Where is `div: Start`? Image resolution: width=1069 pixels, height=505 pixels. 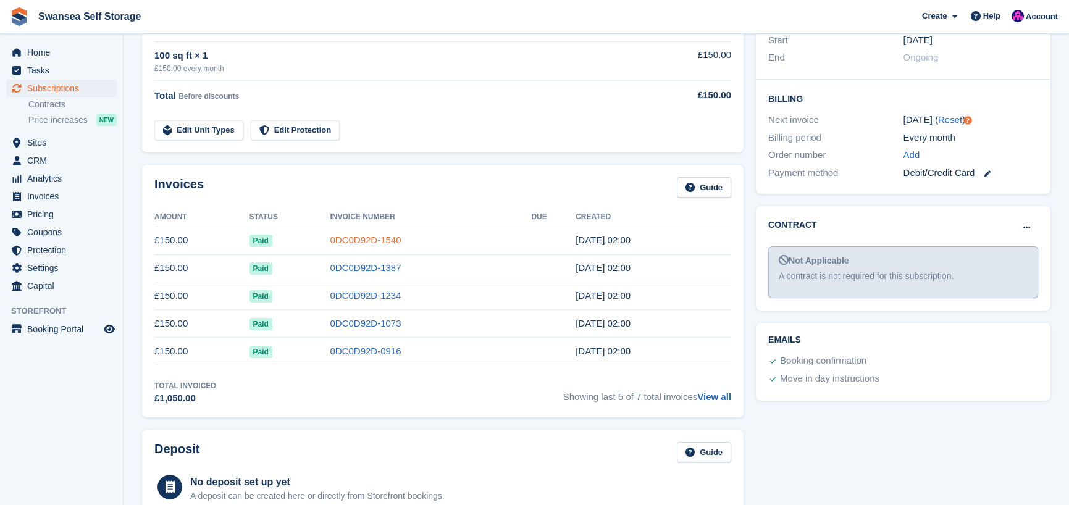
div: Start is located at coordinates (835, 40).